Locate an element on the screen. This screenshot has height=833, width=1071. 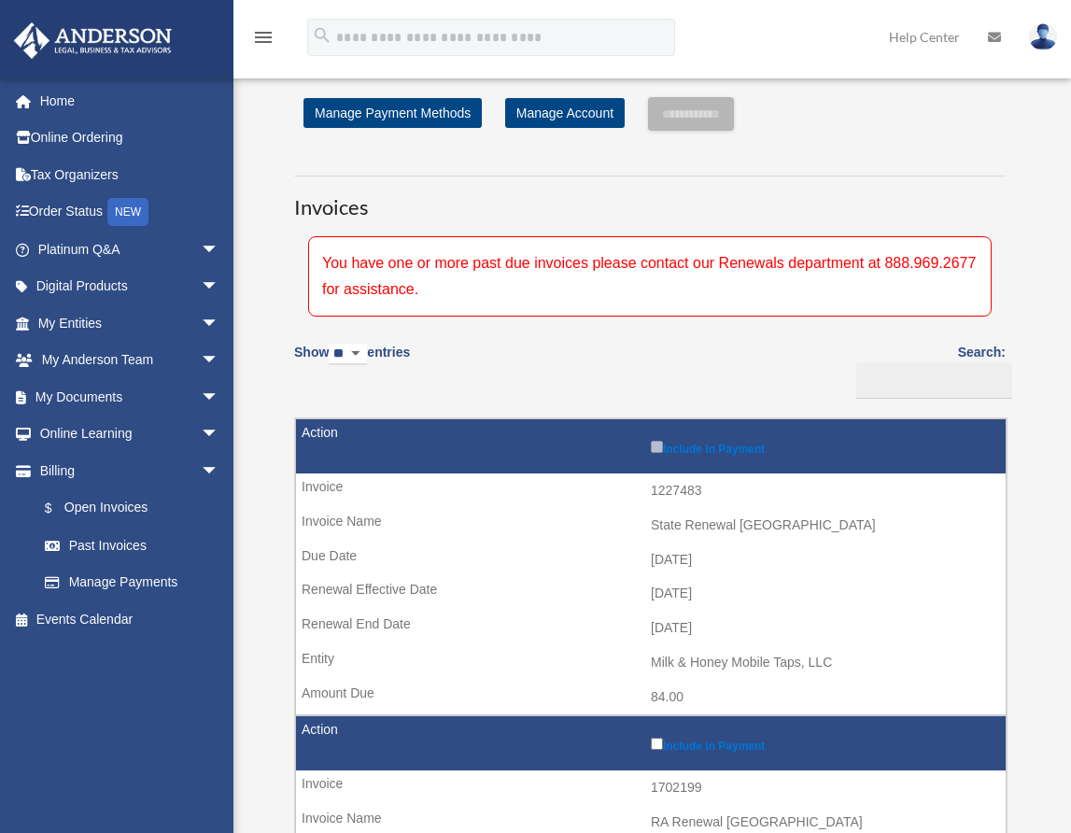
a: menu is located at coordinates (263, 40).